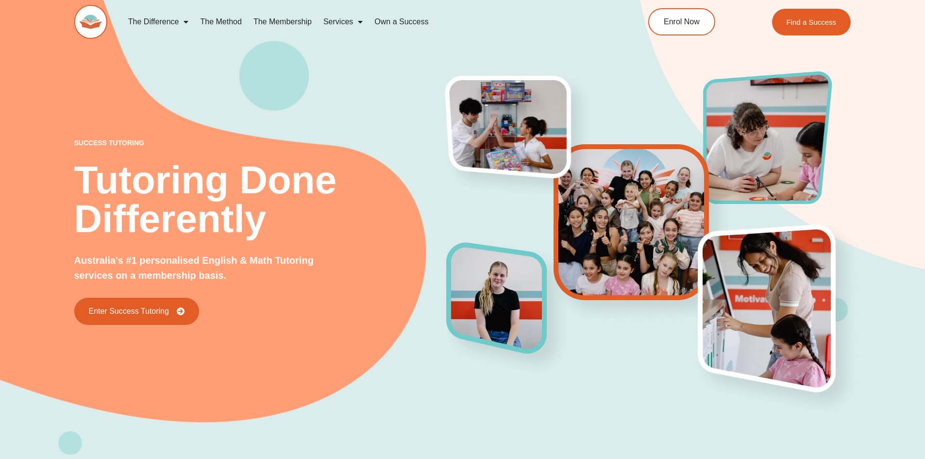 This screenshot has width=925, height=459. What do you see at coordinates (401, 22) in the screenshot?
I see `a: Own a Success` at bounding box center [401, 22].